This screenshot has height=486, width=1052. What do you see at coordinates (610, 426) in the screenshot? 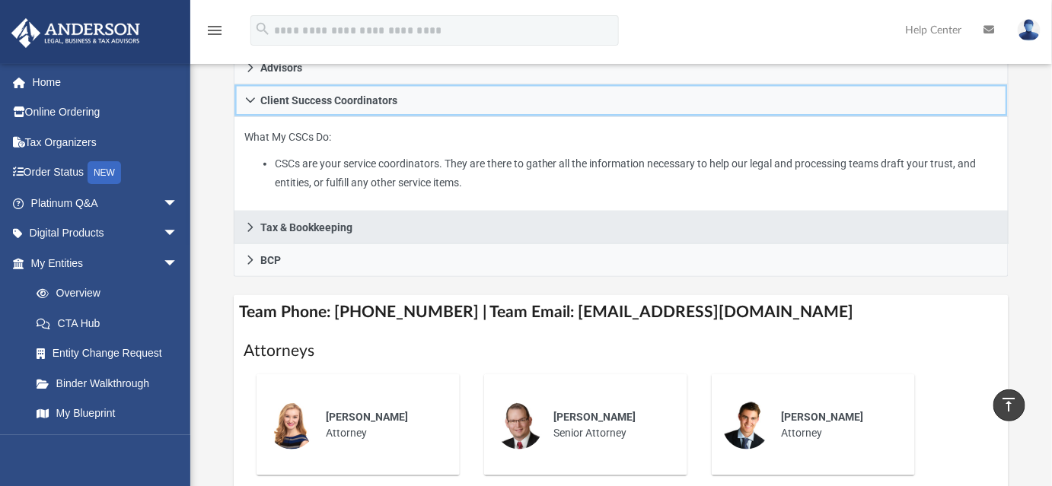
I see `div: Senior Attorney` at bounding box center [610, 426].